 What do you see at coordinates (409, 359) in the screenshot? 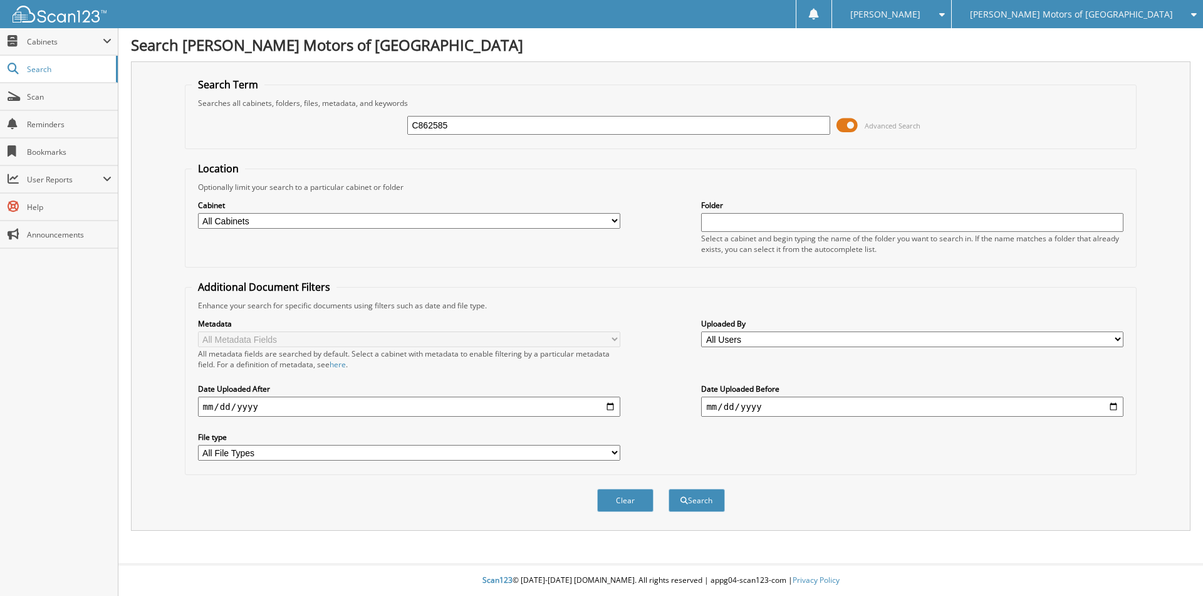
I see `div: All metadata fields are searched by default. Select a cabinet with metadata to enable filtering b...` at bounding box center [409, 359].